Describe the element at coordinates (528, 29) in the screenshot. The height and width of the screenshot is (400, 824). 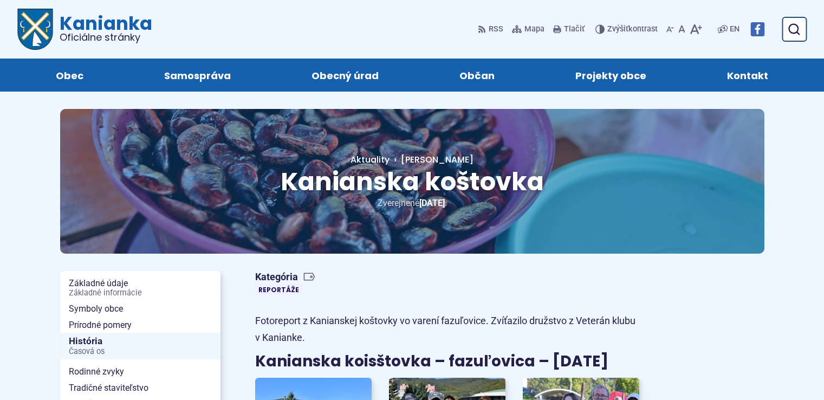
I see `a: Mapa` at that location.